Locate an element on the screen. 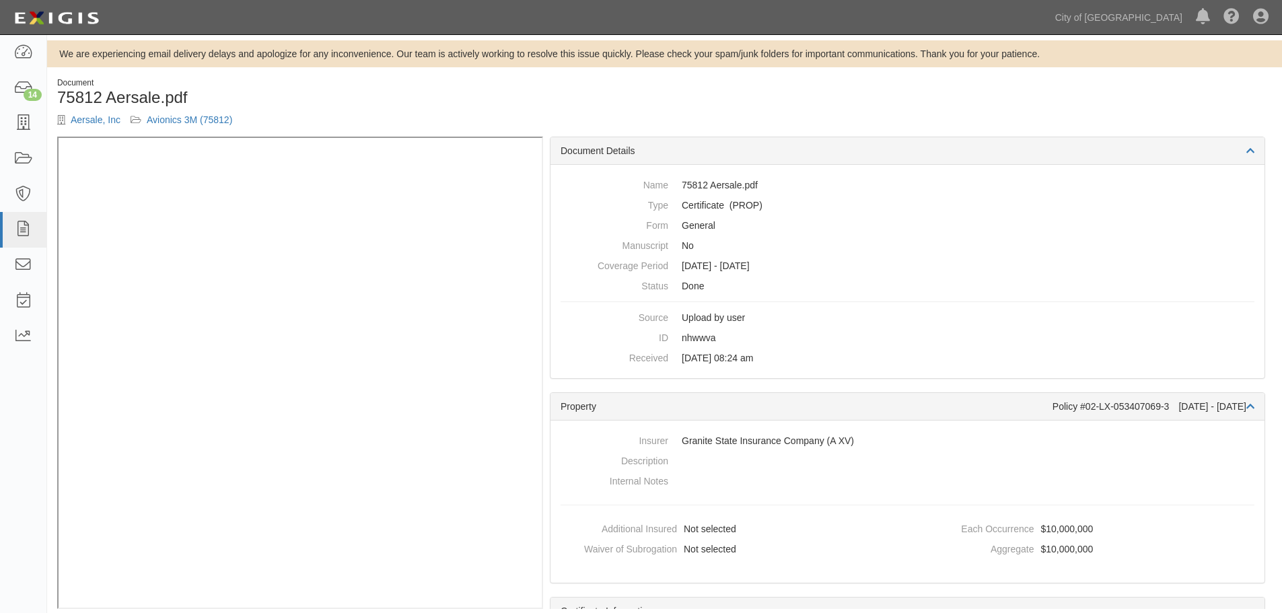 Image resolution: width=1282 pixels, height=613 pixels. dt: Form is located at coordinates (615, 223).